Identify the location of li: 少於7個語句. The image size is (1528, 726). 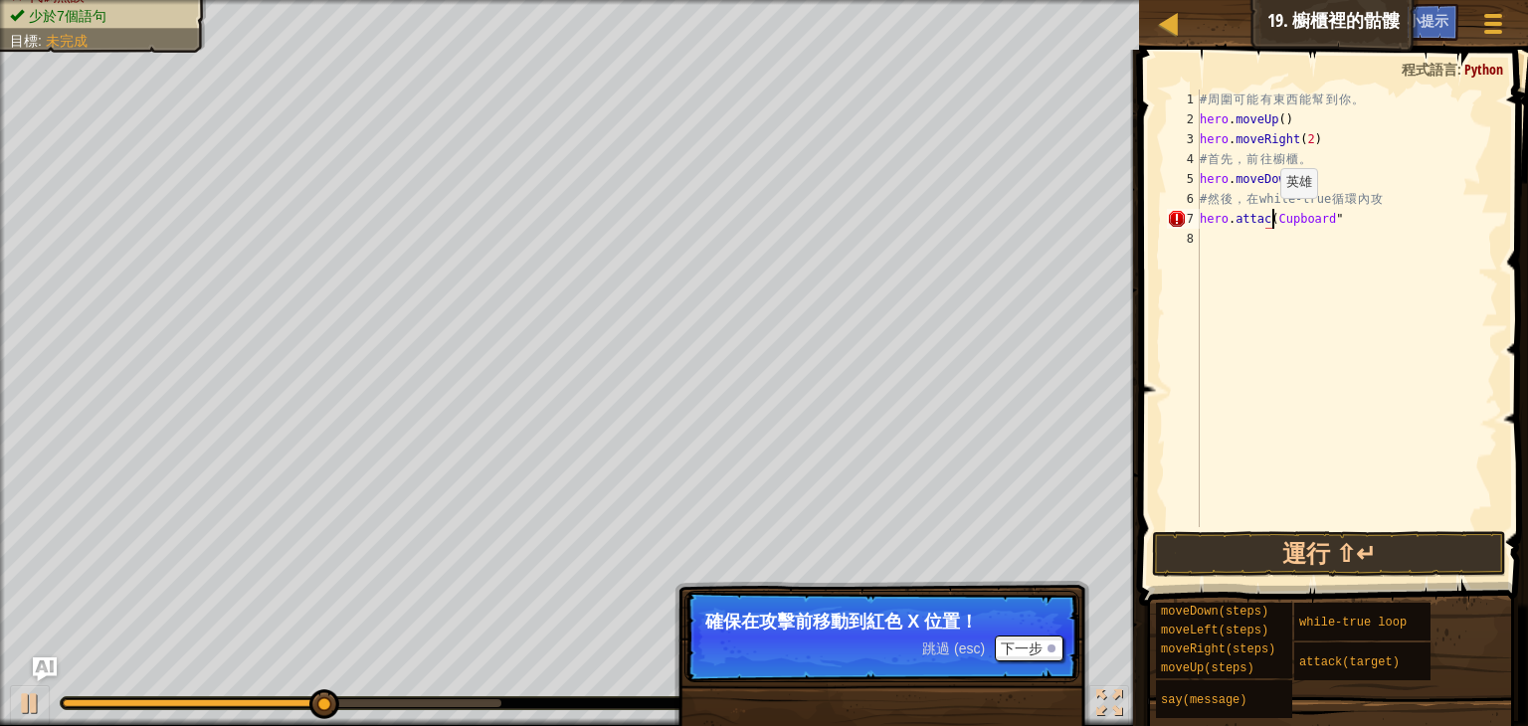
(100, 16).